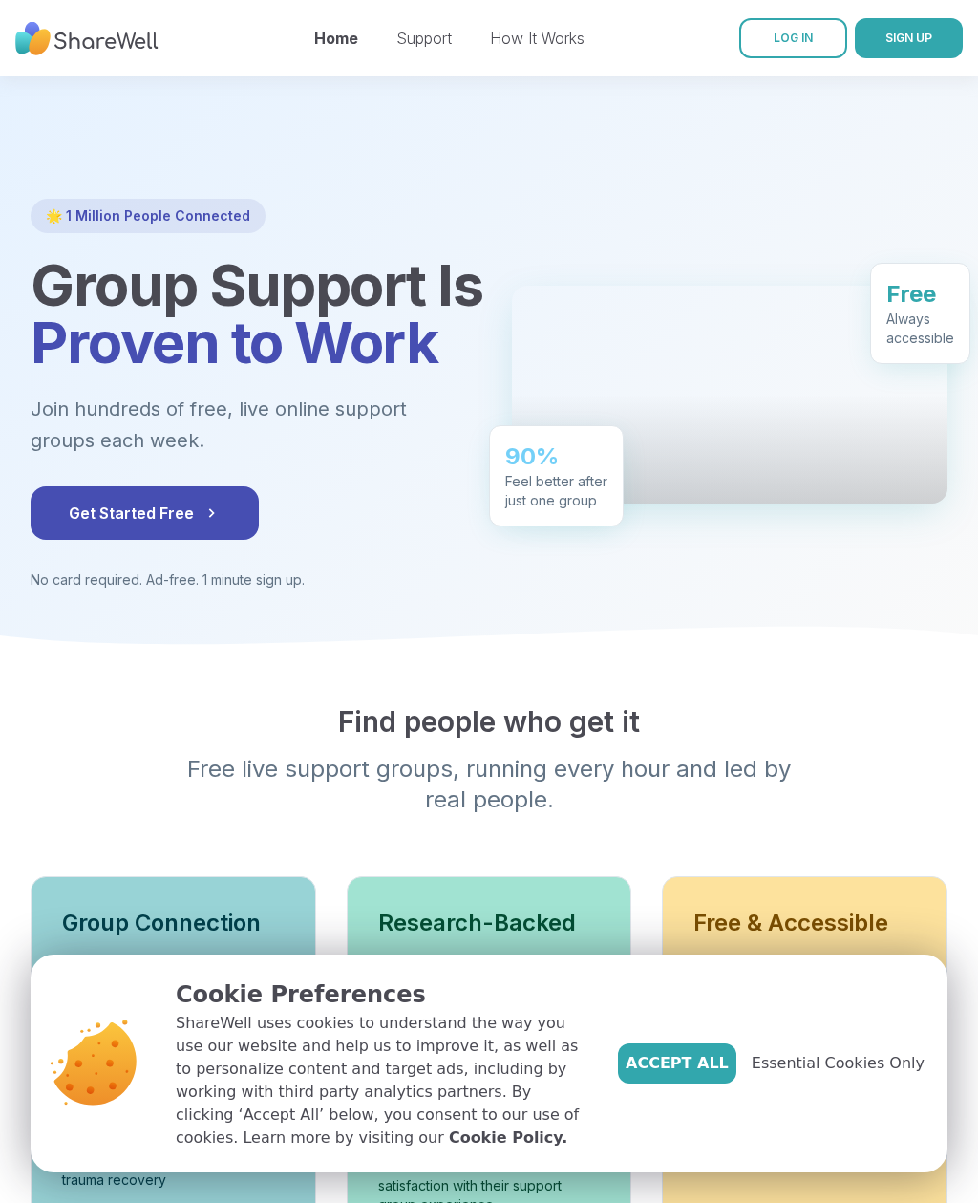  Describe the element at coordinates (920, 328) in the screenshot. I see `div: Always accessible` at that location.